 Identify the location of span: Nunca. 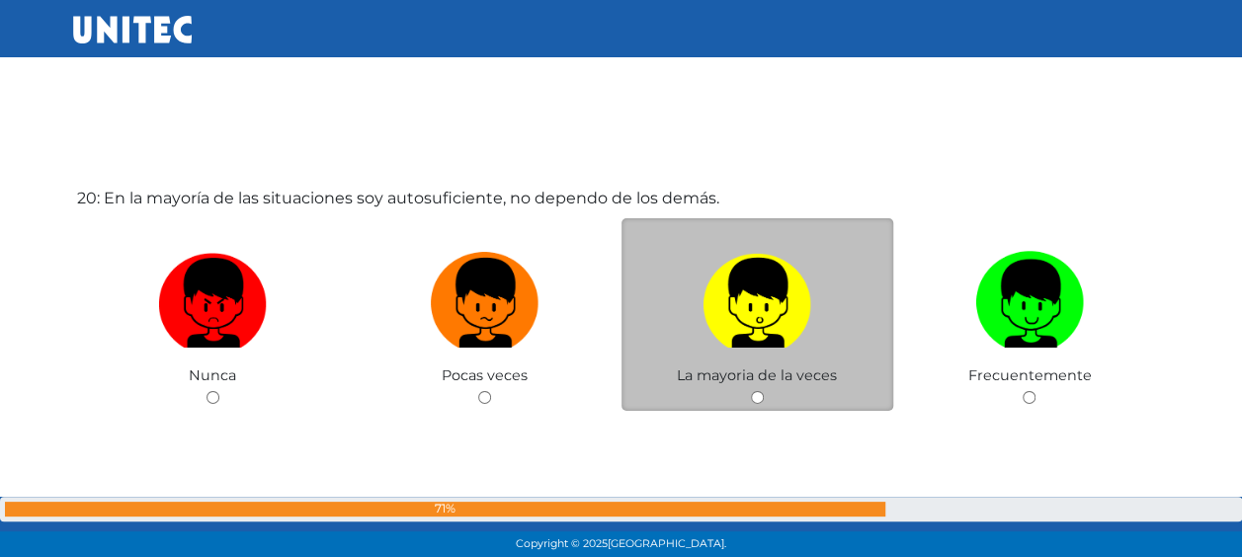
(212, 375).